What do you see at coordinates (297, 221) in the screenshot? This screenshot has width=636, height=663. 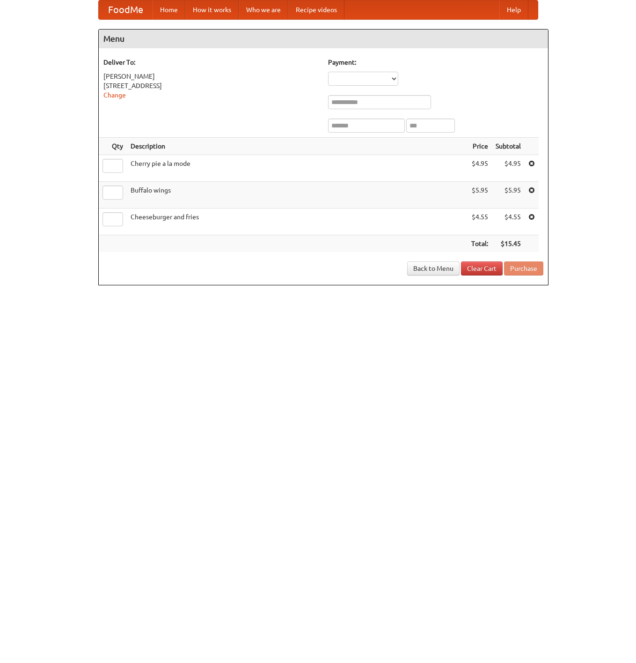 I see `td: Cheeseburger and fries` at bounding box center [297, 221].